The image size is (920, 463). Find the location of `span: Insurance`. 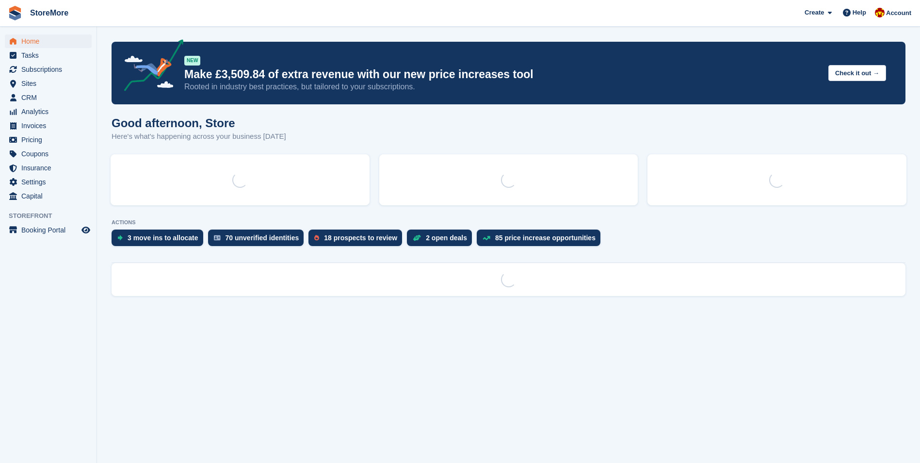

span: Insurance is located at coordinates (50, 168).